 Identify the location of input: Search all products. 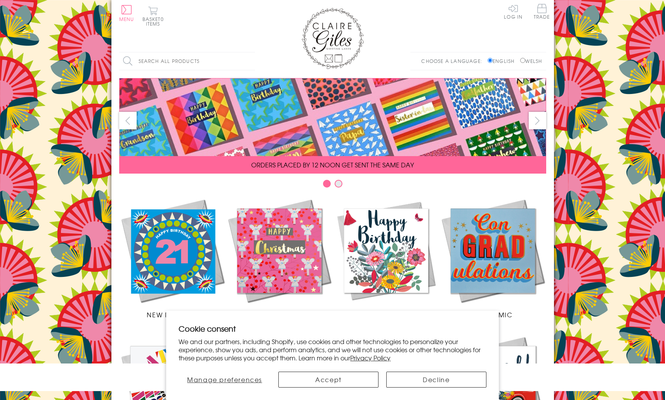
(187, 61).